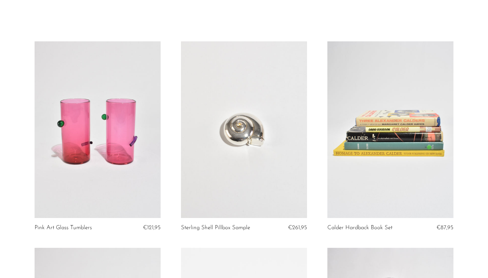  Describe the element at coordinates (63, 228) in the screenshot. I see `a: Pink Art Glass Tumblers` at that location.